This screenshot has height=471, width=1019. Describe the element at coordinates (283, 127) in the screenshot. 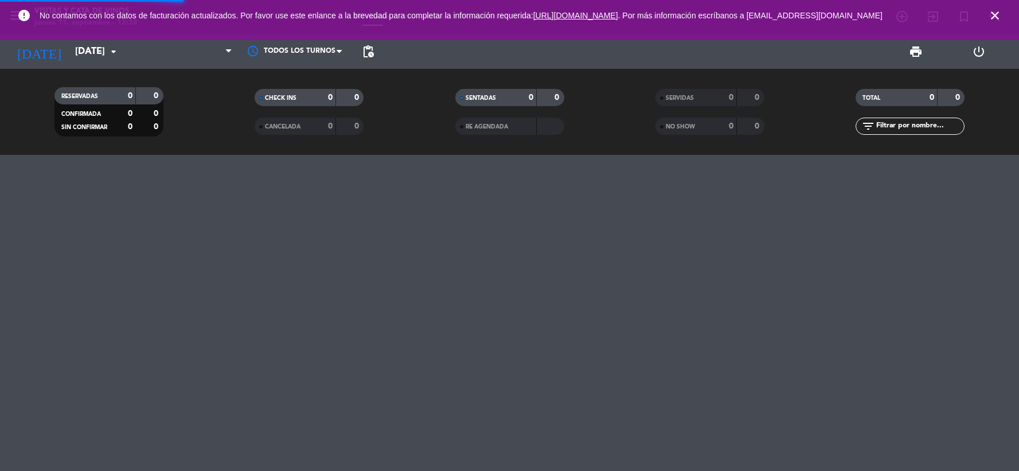

I see `span: CANCELADA` at that location.